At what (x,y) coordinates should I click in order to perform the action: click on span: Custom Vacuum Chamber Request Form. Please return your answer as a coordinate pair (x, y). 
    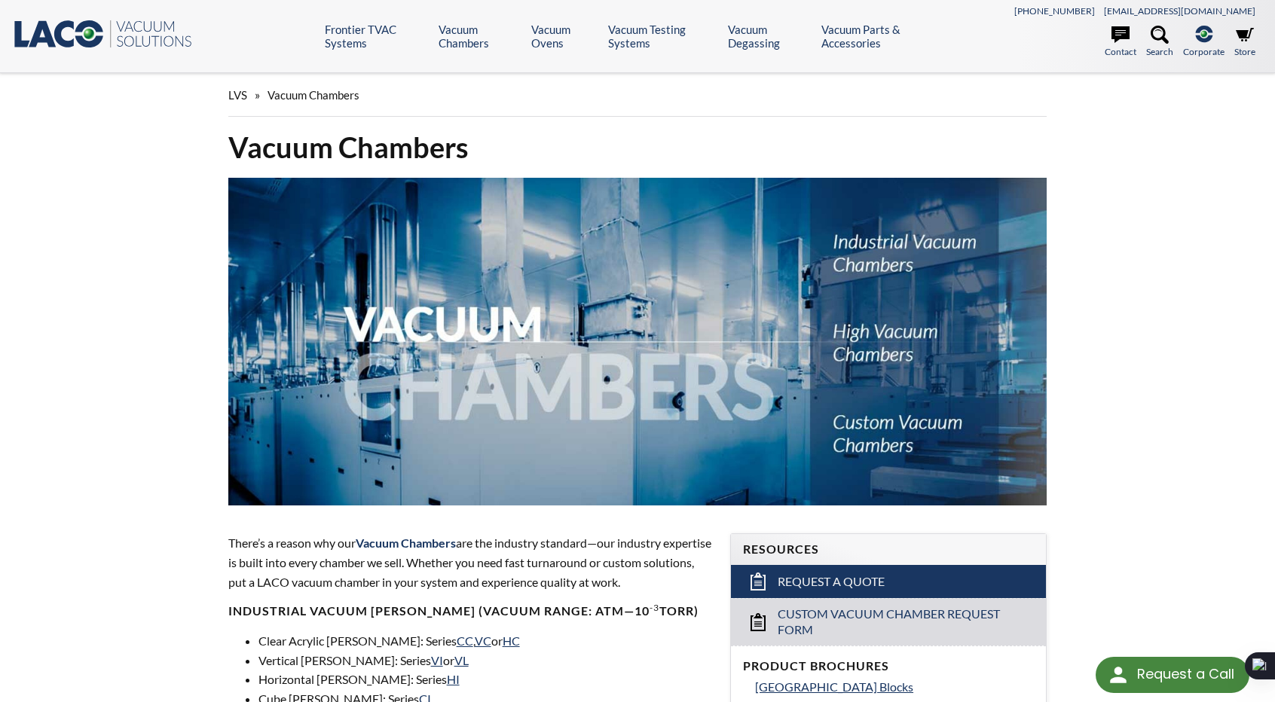
    Looking at the image, I should click on (889, 622).